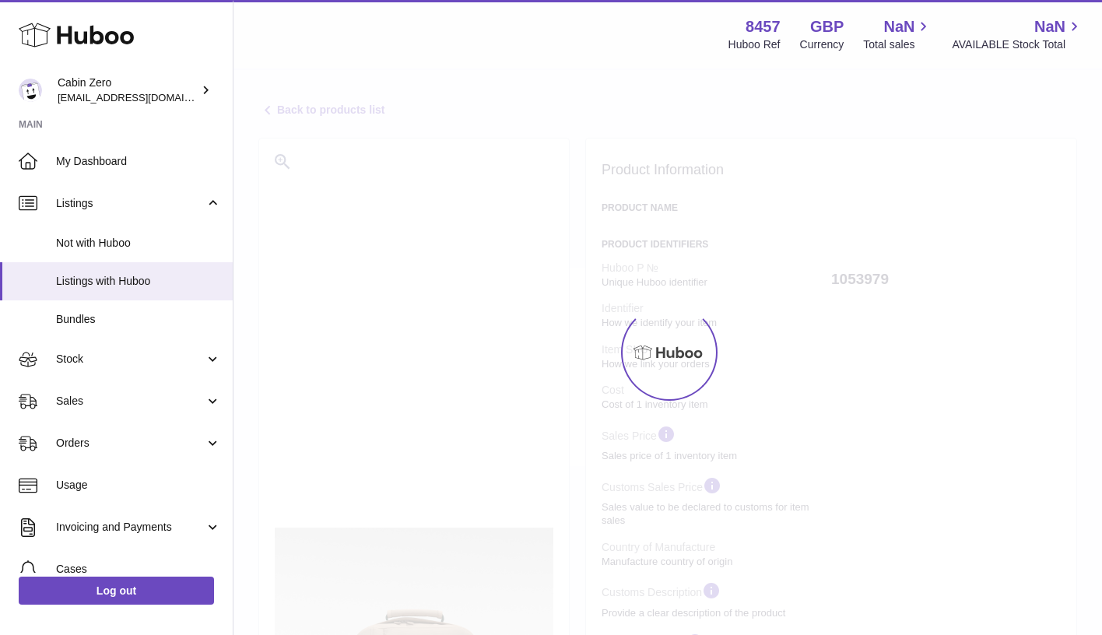  I want to click on span: Total sales, so click(897, 44).